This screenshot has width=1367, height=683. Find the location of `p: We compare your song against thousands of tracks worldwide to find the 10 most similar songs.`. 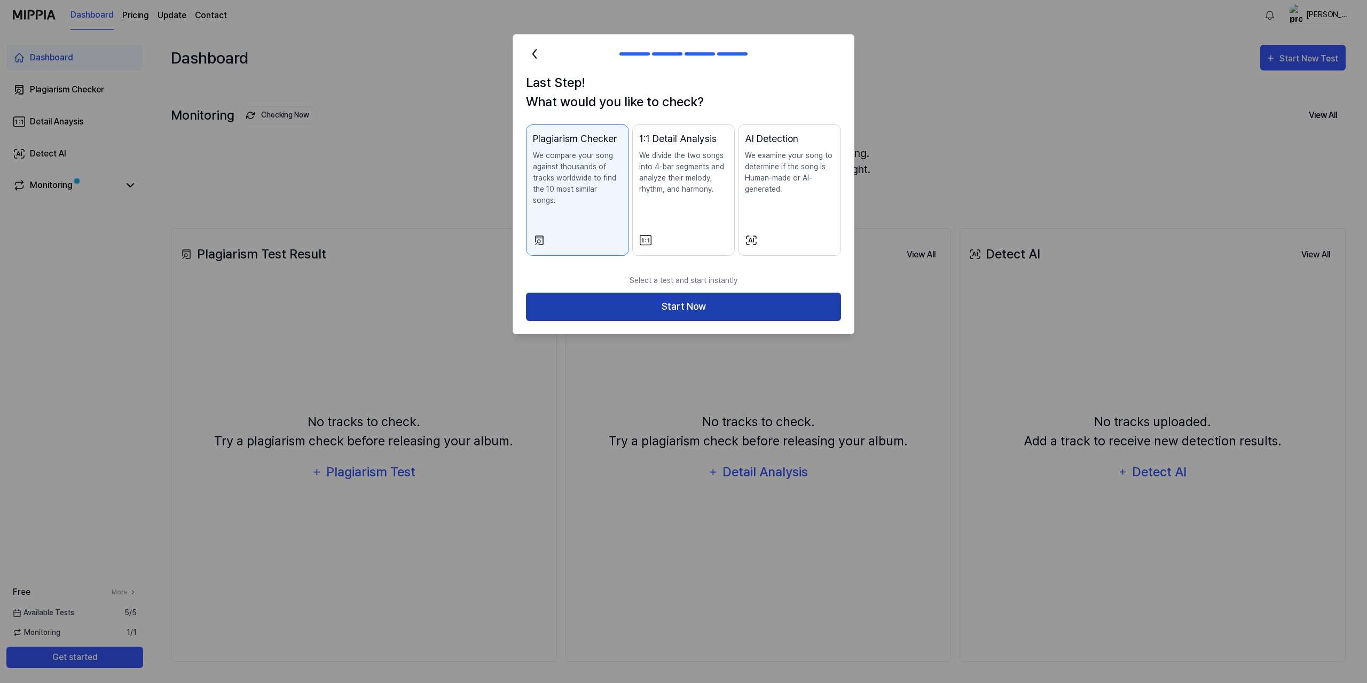

p: We compare your song against thousands of tracks worldwide to find the 10 most similar songs. is located at coordinates (577, 178).